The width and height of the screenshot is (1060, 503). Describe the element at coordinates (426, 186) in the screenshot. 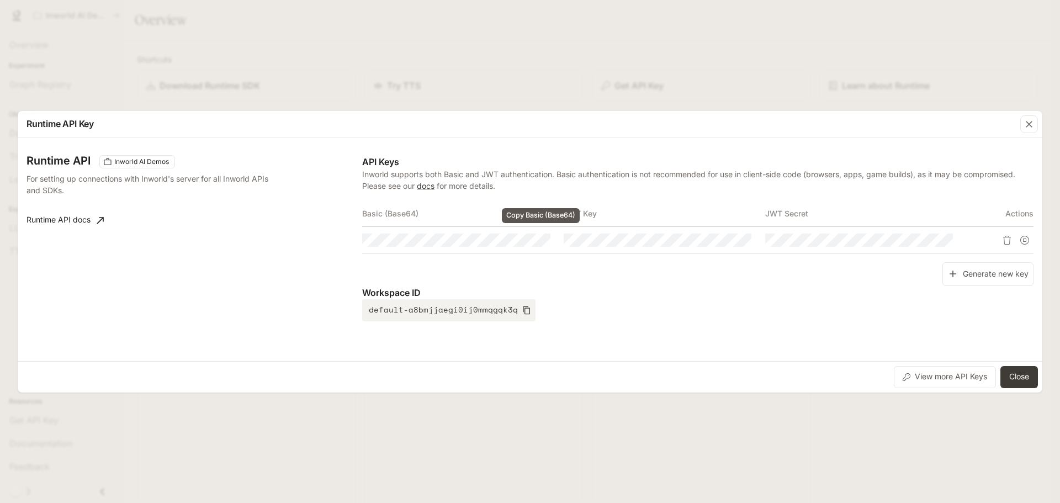

I see `a: docs` at that location.